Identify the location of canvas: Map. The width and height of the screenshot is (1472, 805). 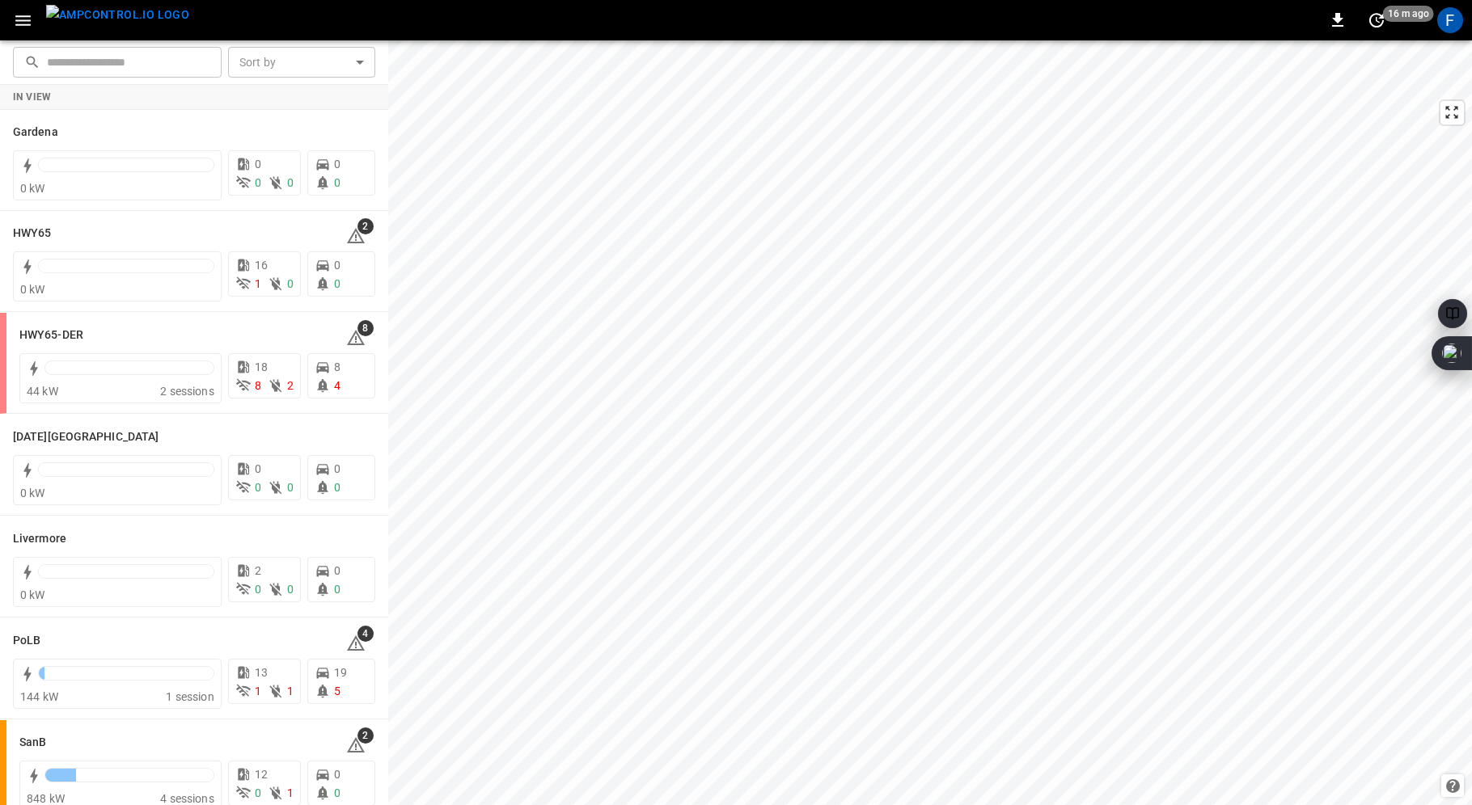
(930, 423).